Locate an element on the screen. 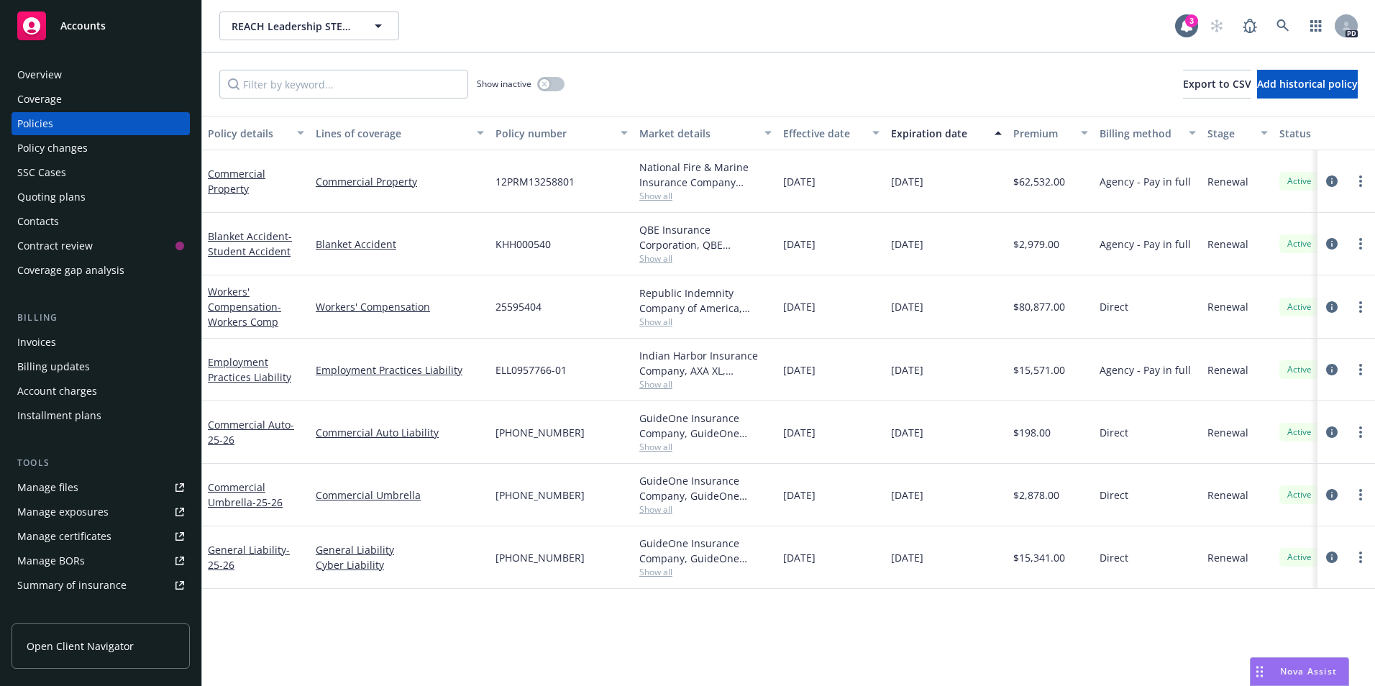 This screenshot has width=1375, height=686. div: Policy details is located at coordinates (248, 133).